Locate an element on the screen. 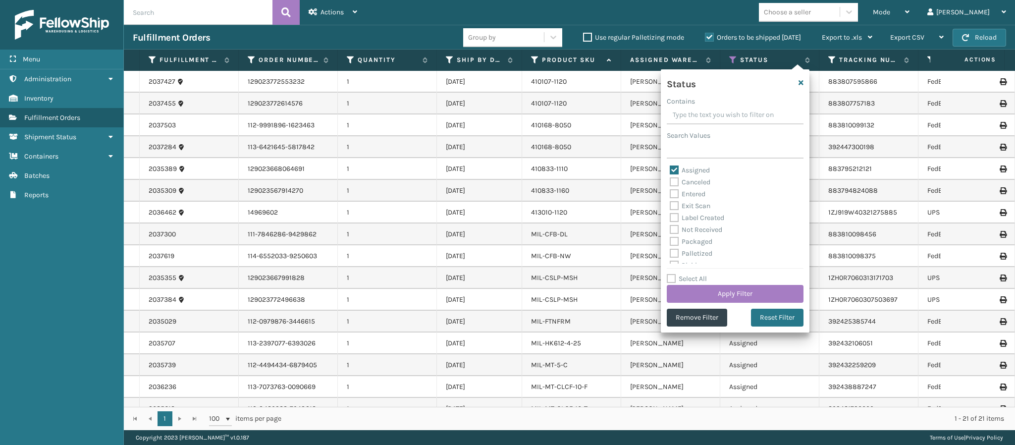 This screenshot has height=445, width=1015. span: Actions is located at coordinates (967, 59).